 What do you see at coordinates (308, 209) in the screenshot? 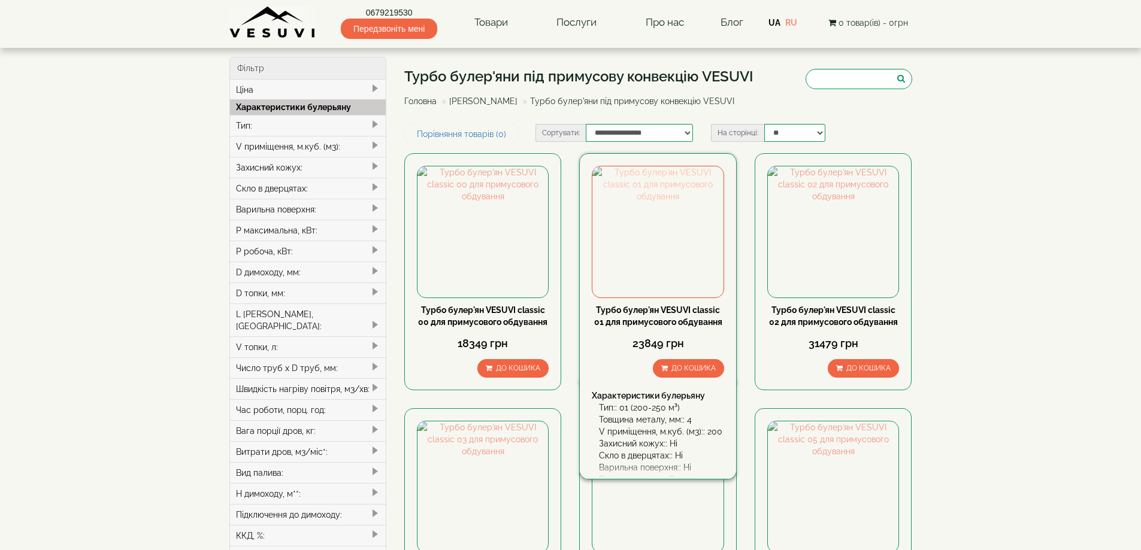
I see `div: Варильна поверхня:` at bounding box center [308, 209].